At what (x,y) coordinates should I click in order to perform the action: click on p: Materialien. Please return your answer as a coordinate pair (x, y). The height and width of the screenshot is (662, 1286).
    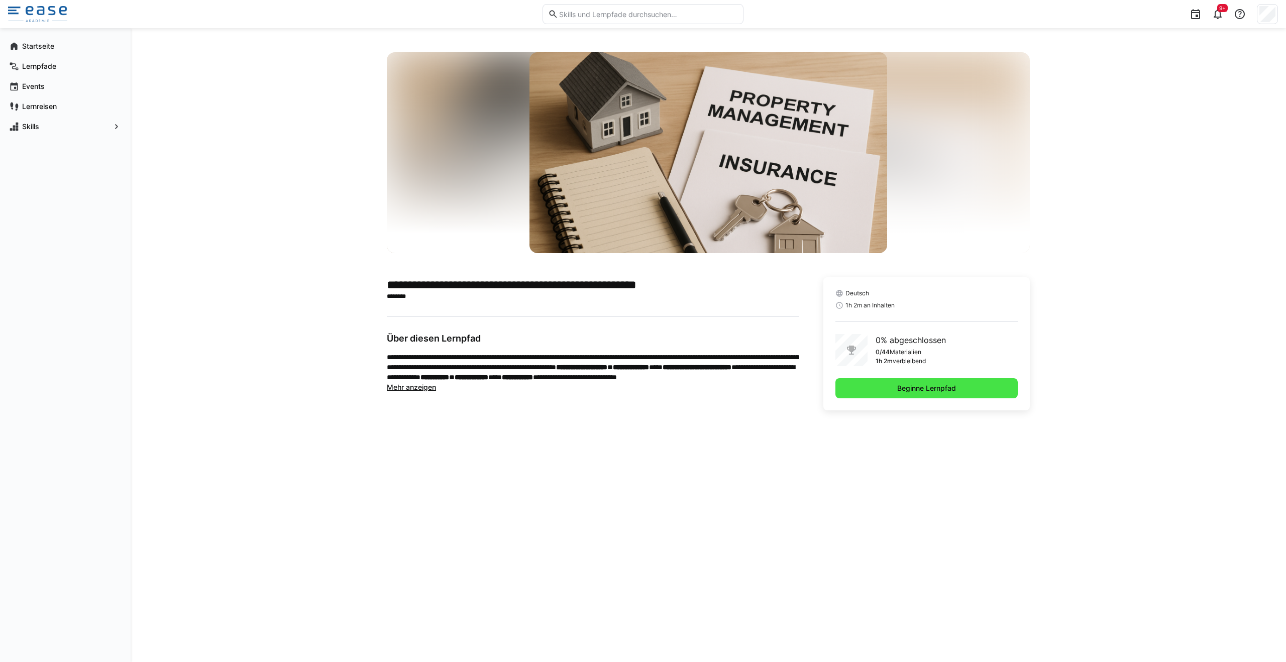
    Looking at the image, I should click on (905, 352).